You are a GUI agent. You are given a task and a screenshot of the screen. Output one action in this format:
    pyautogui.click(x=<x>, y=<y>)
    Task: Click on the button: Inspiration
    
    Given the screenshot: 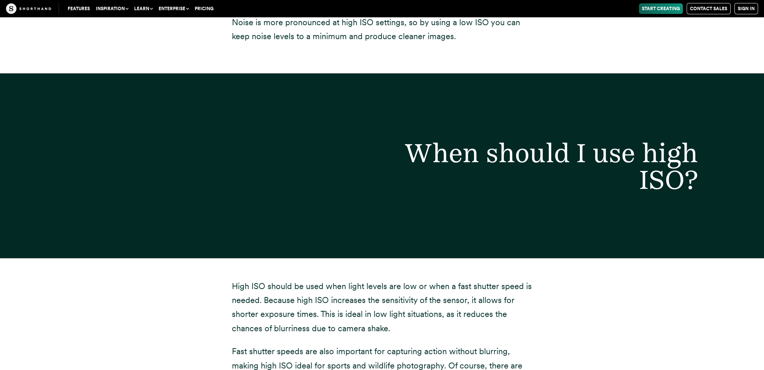 What is the action you would take?
    pyautogui.click(x=112, y=9)
    